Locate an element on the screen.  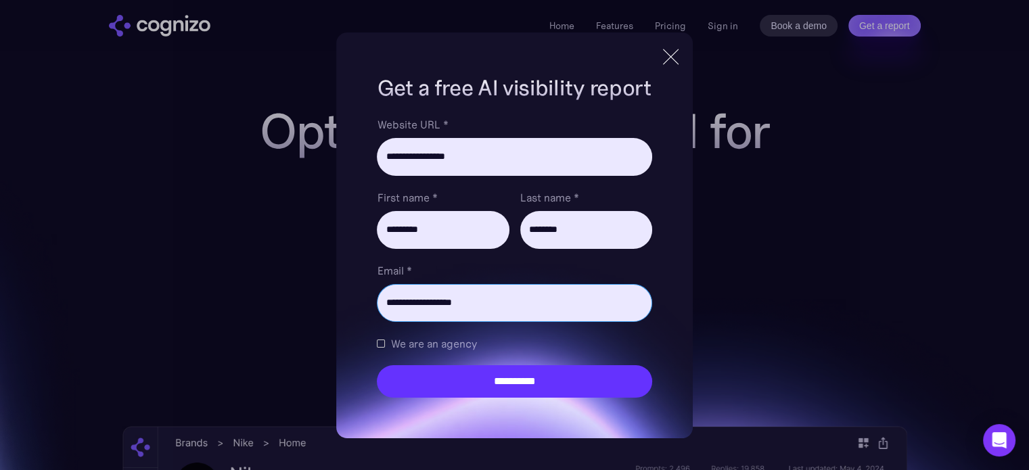
div: Open Intercom Messenger is located at coordinates (999, 440).